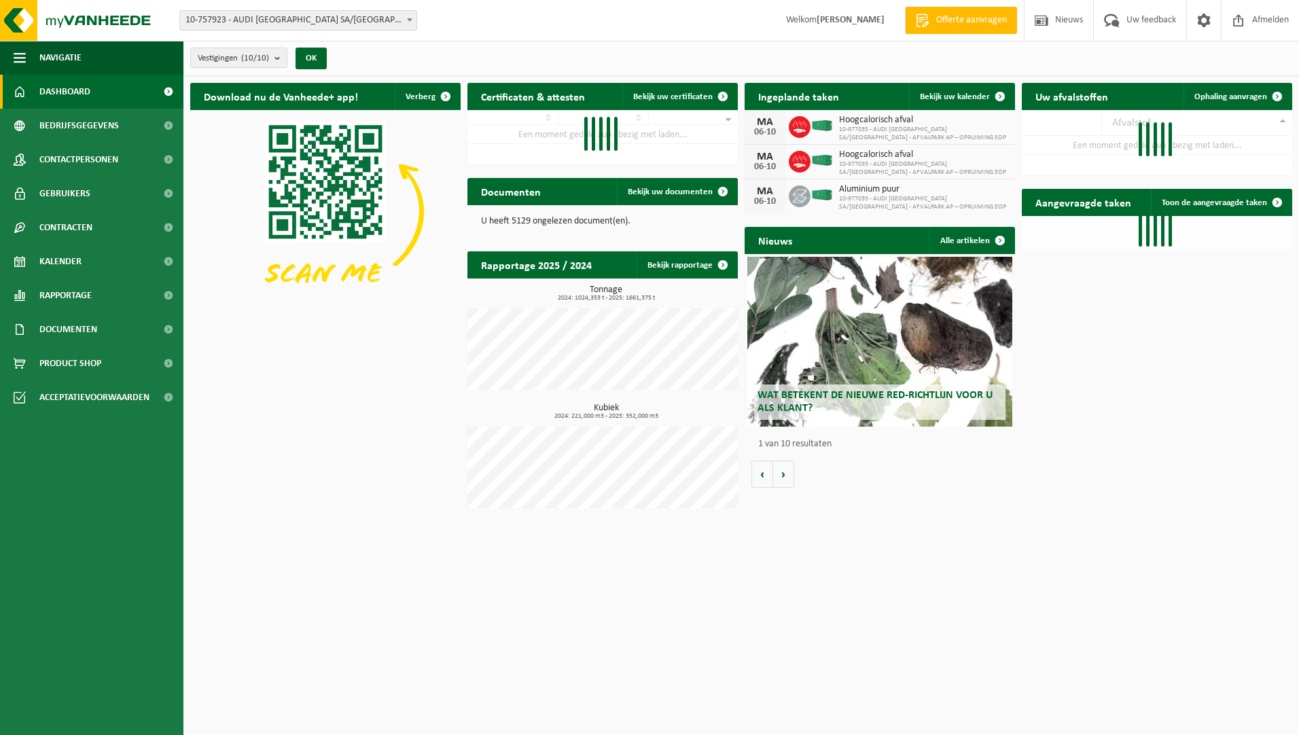  What do you see at coordinates (1238, 97) in the screenshot?
I see `a: Ophaling aanvragen` at bounding box center [1238, 97].